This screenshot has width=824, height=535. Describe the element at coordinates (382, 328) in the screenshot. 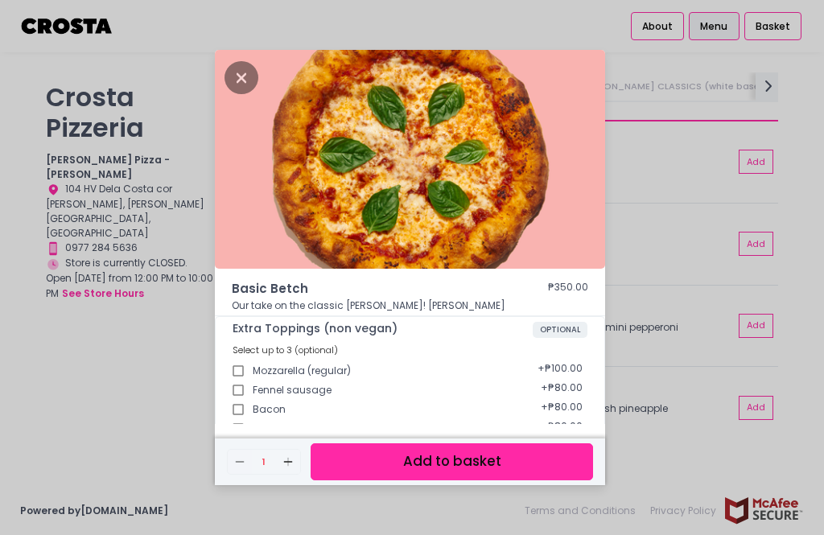

I see `span: Extra Toppings (non vegan)` at that location.